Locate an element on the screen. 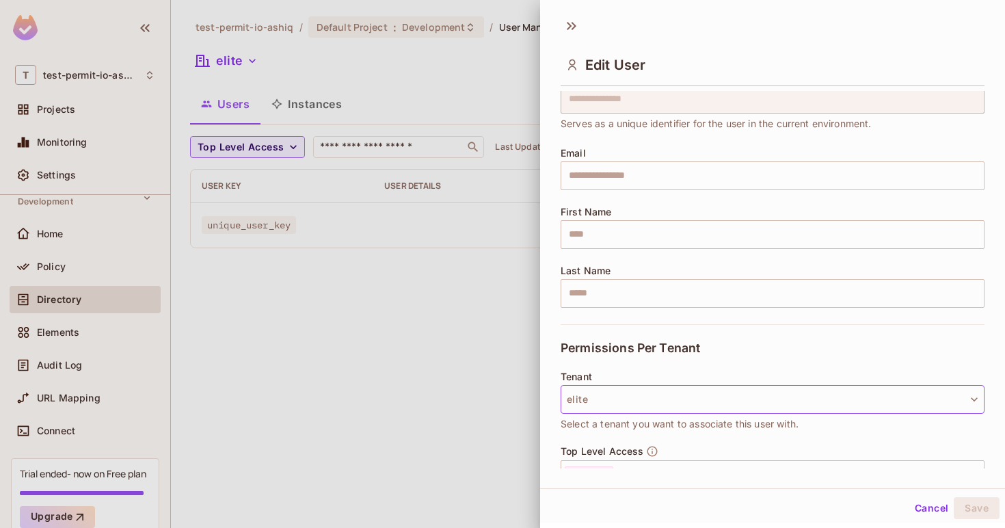 This screenshot has height=528, width=1005. span: Last Name is located at coordinates (585, 271).